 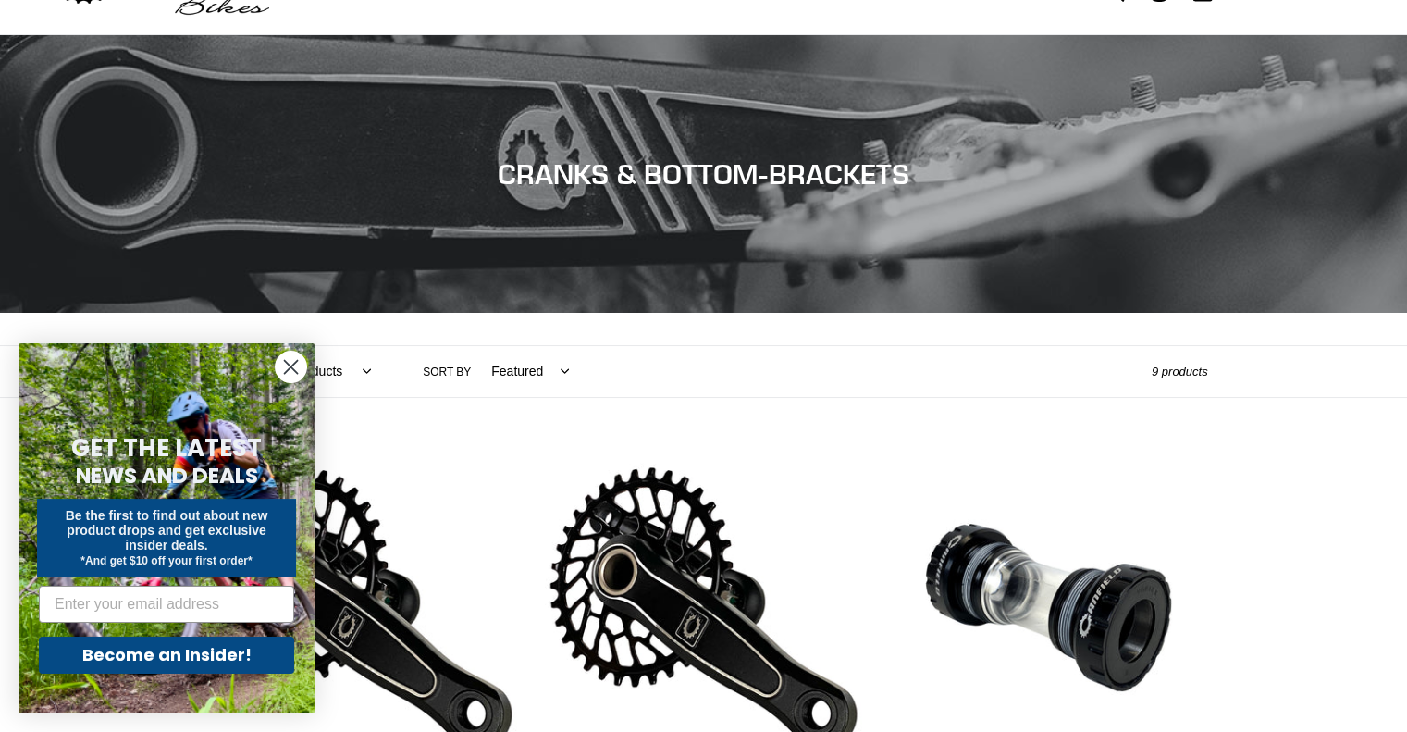 I want to click on span: GET THE LATEST, so click(x=167, y=448).